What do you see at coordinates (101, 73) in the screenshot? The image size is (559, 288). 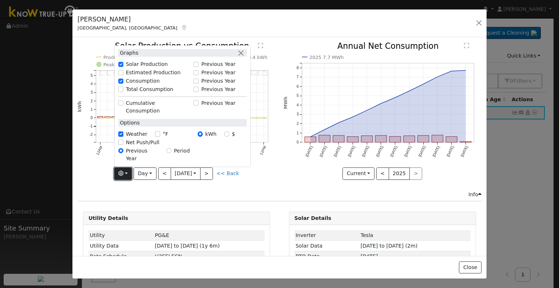 I see `i: 12AM - Clear` at bounding box center [101, 73].